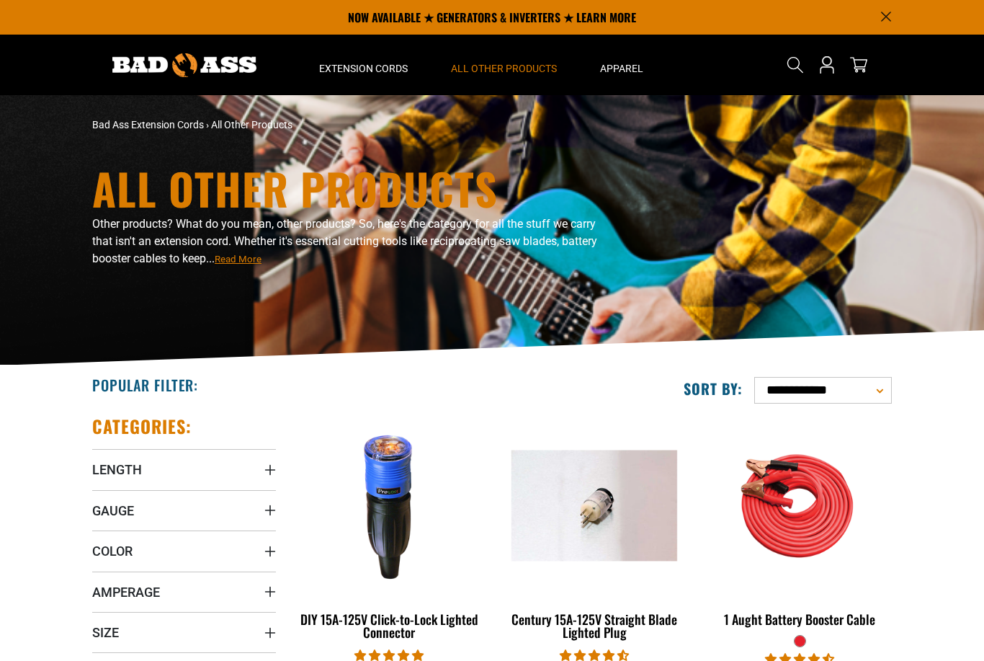 The height and width of the screenshot is (661, 984). What do you see at coordinates (390, 505) in the screenshot?
I see `img: DIY 15A-125V Click-to-Lock Lighted Connector` at bounding box center [390, 505].